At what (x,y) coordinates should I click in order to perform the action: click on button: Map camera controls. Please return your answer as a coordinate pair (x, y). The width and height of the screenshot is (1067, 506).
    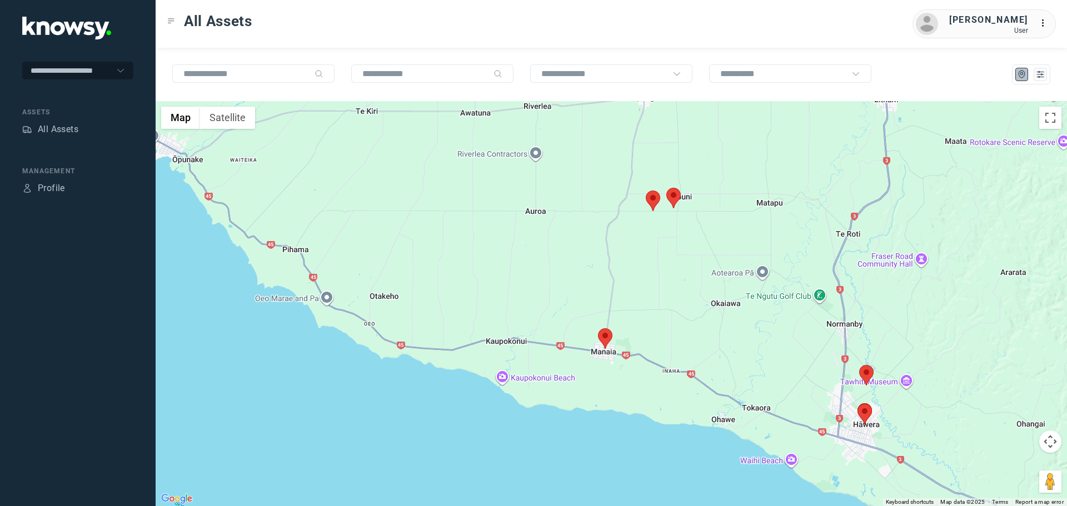
    Looking at the image, I should click on (1050, 442).